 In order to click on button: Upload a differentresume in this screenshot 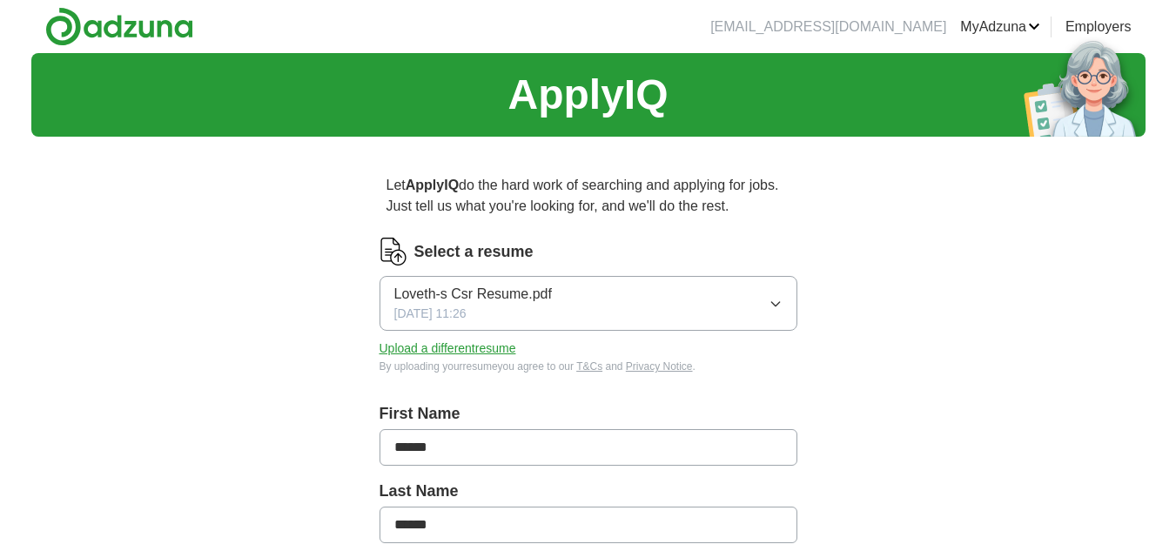, I will do `click(447, 348)`.